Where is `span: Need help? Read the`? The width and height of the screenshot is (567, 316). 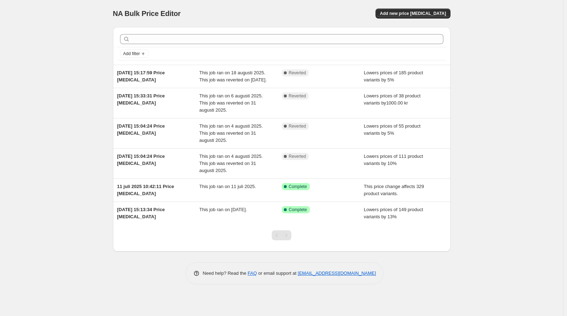
span: Need help? Read the is located at coordinates (225, 273).